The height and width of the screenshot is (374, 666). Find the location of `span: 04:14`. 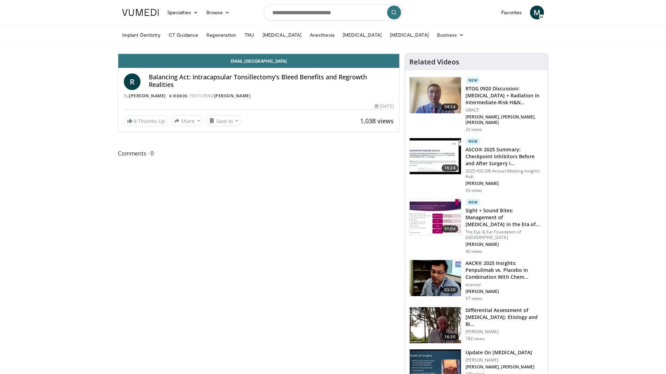

span: 04:14 is located at coordinates (450, 107).